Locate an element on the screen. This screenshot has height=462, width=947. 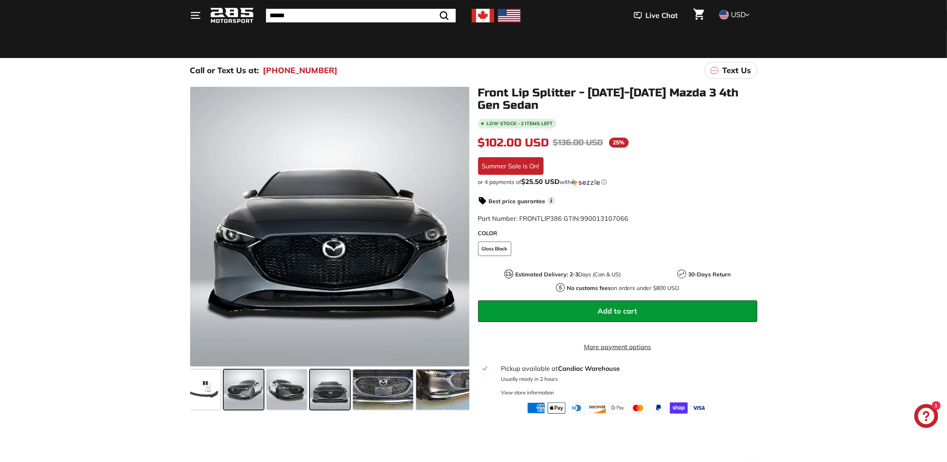
input: Search is located at coordinates (361, 16).